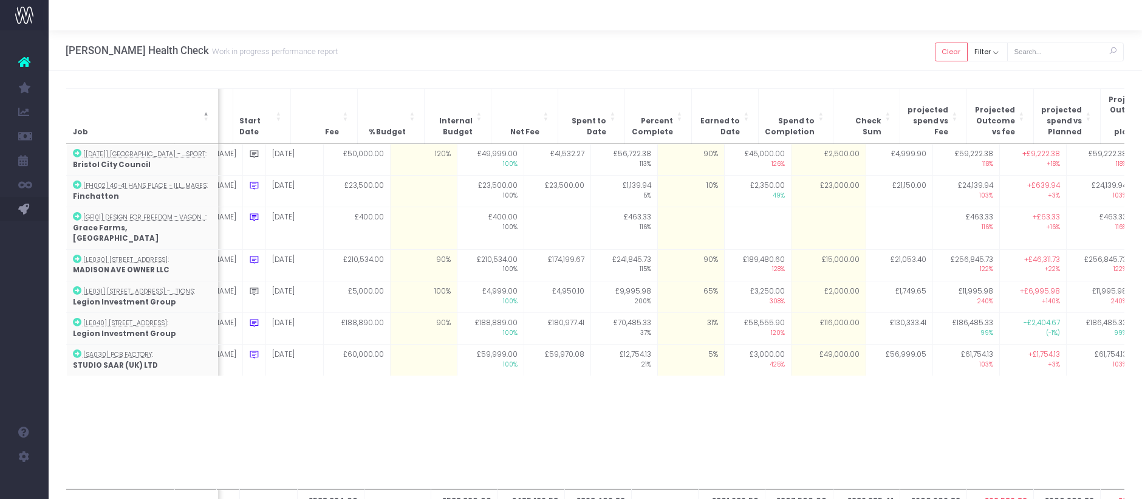 This screenshot has height=499, width=1142. Describe the element at coordinates (357, 360) in the screenshot. I see `td: £60,000.00` at that location.